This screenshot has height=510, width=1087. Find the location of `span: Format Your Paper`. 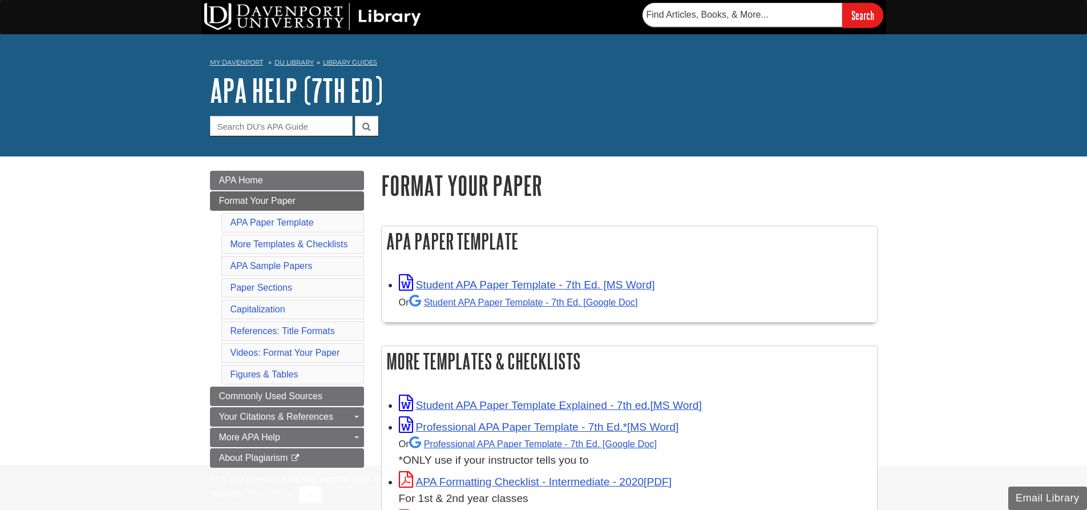

span: Format Your Paper is located at coordinates (257, 200).